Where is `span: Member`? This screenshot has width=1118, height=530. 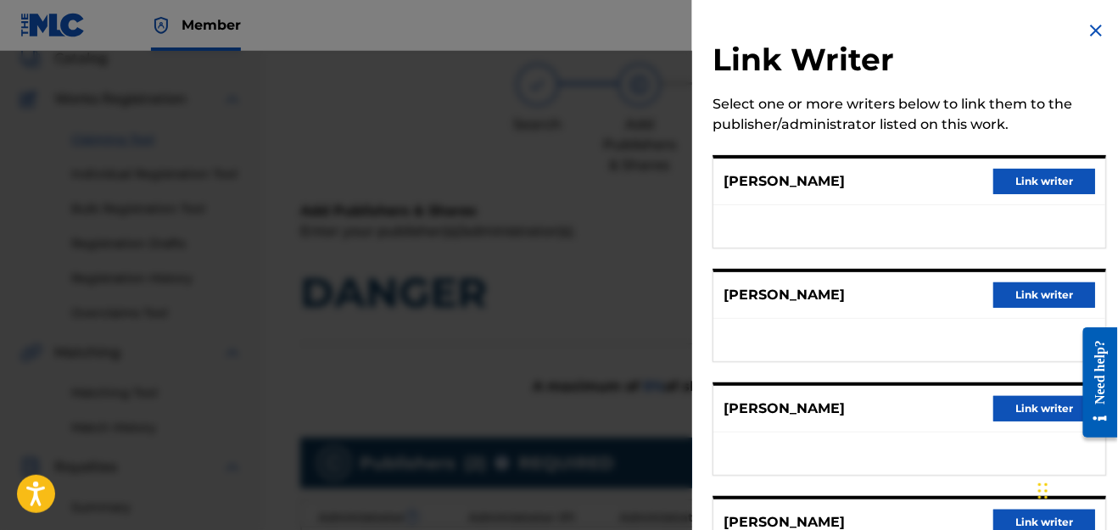
span: Member is located at coordinates (211, 25).